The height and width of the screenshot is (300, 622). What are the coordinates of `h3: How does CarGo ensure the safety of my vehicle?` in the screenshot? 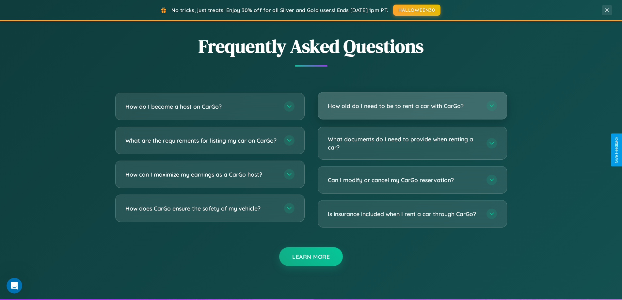 It's located at (201, 208).